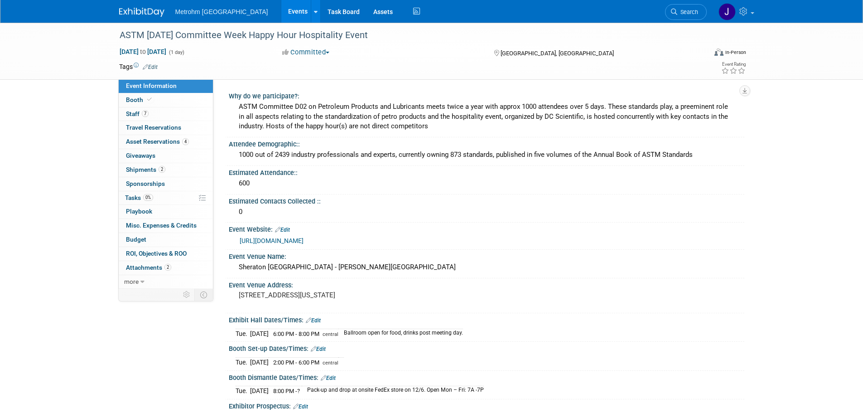  Describe the element at coordinates (166, 156) in the screenshot. I see `a: Giveaways` at that location.